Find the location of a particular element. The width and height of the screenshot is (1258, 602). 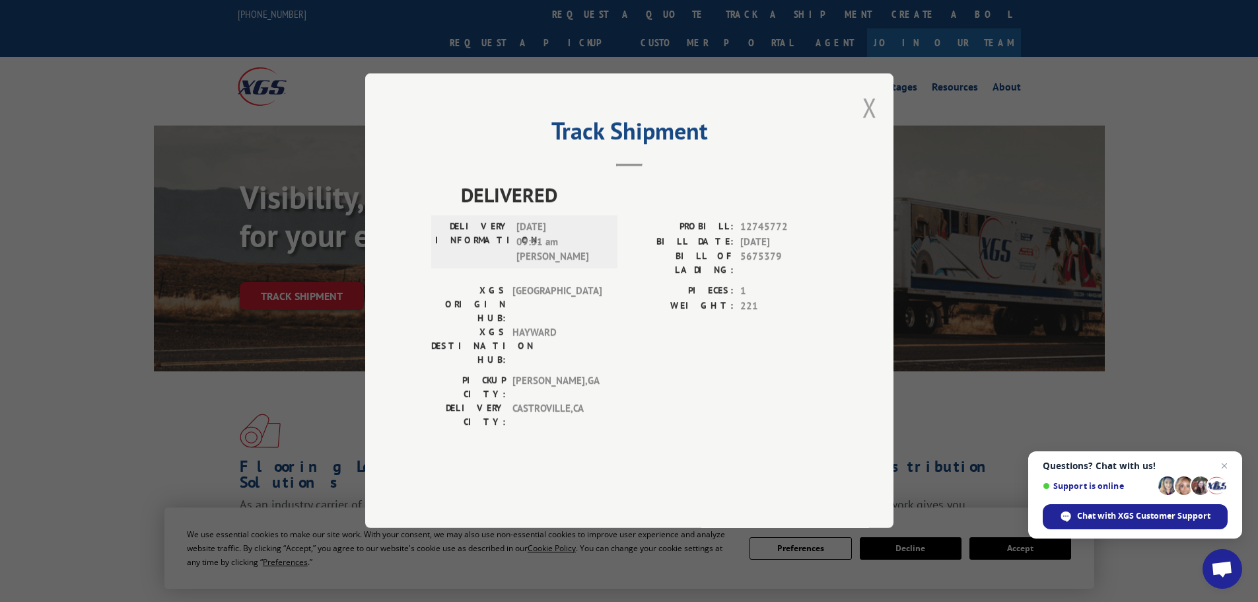

label: PIECES: is located at coordinates (682, 291).